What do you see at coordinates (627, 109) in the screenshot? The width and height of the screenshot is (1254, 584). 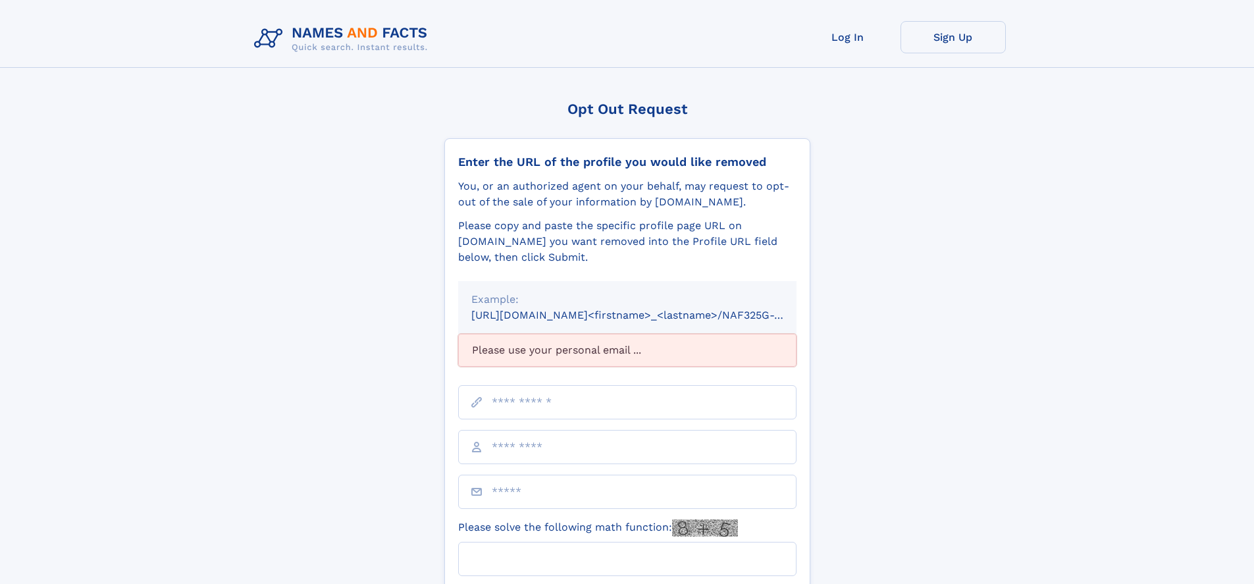 I see `div: Opt Out Request` at bounding box center [627, 109].